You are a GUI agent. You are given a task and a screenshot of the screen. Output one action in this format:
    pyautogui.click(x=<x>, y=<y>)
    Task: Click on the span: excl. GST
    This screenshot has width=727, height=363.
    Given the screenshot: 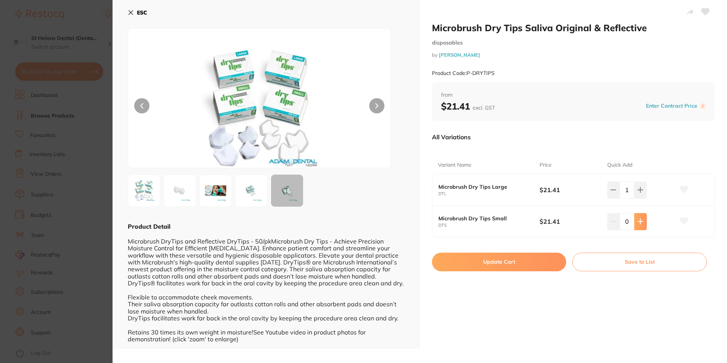 What is the action you would take?
    pyautogui.click(x=484, y=108)
    